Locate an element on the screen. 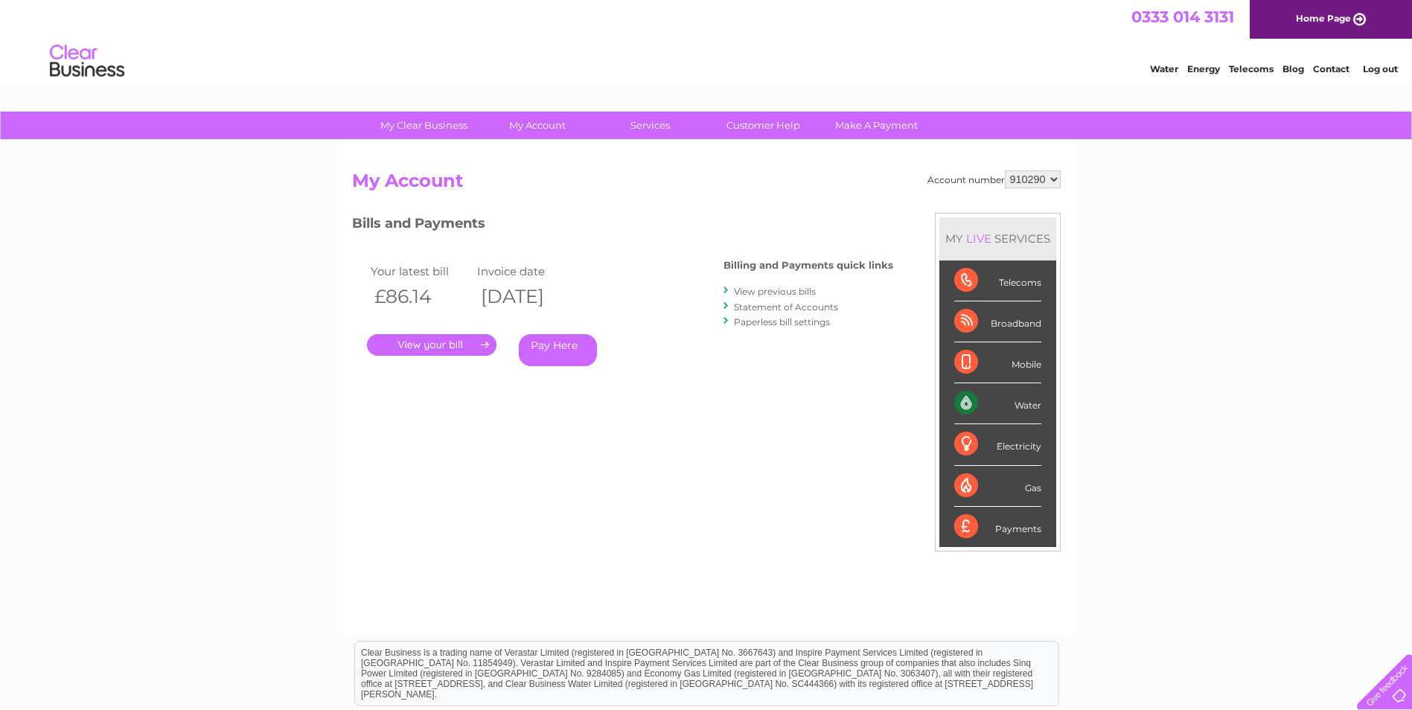  th: £86.14 is located at coordinates (420, 296).